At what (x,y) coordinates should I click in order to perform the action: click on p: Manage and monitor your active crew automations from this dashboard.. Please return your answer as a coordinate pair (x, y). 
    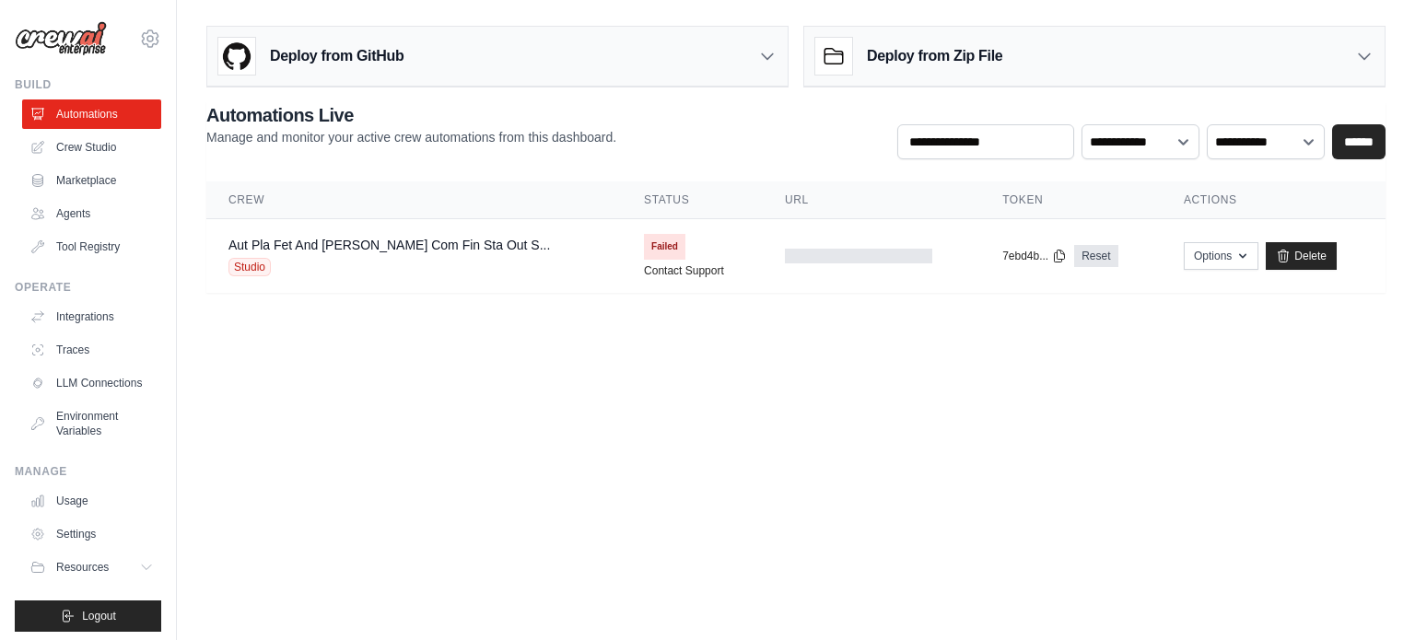
    Looking at the image, I should click on (411, 137).